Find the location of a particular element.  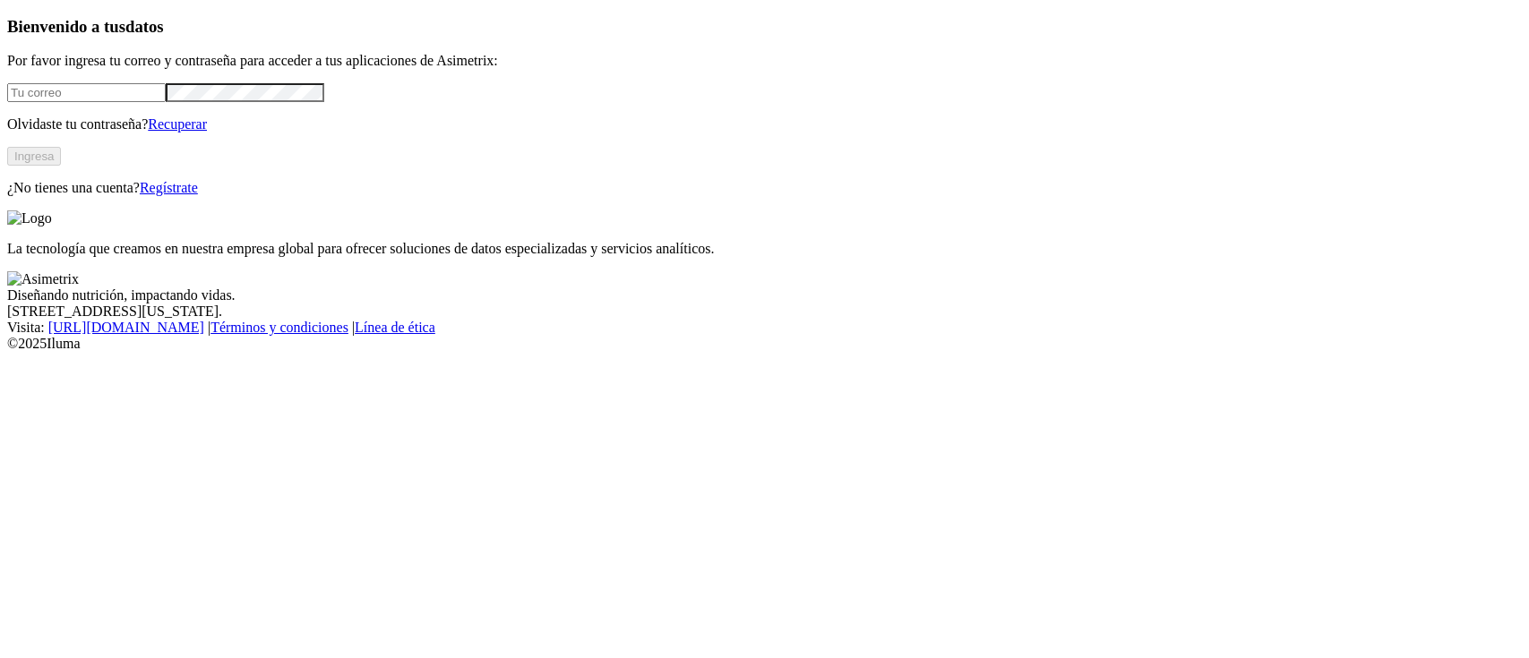

input: Tu correo is located at coordinates (86, 92).